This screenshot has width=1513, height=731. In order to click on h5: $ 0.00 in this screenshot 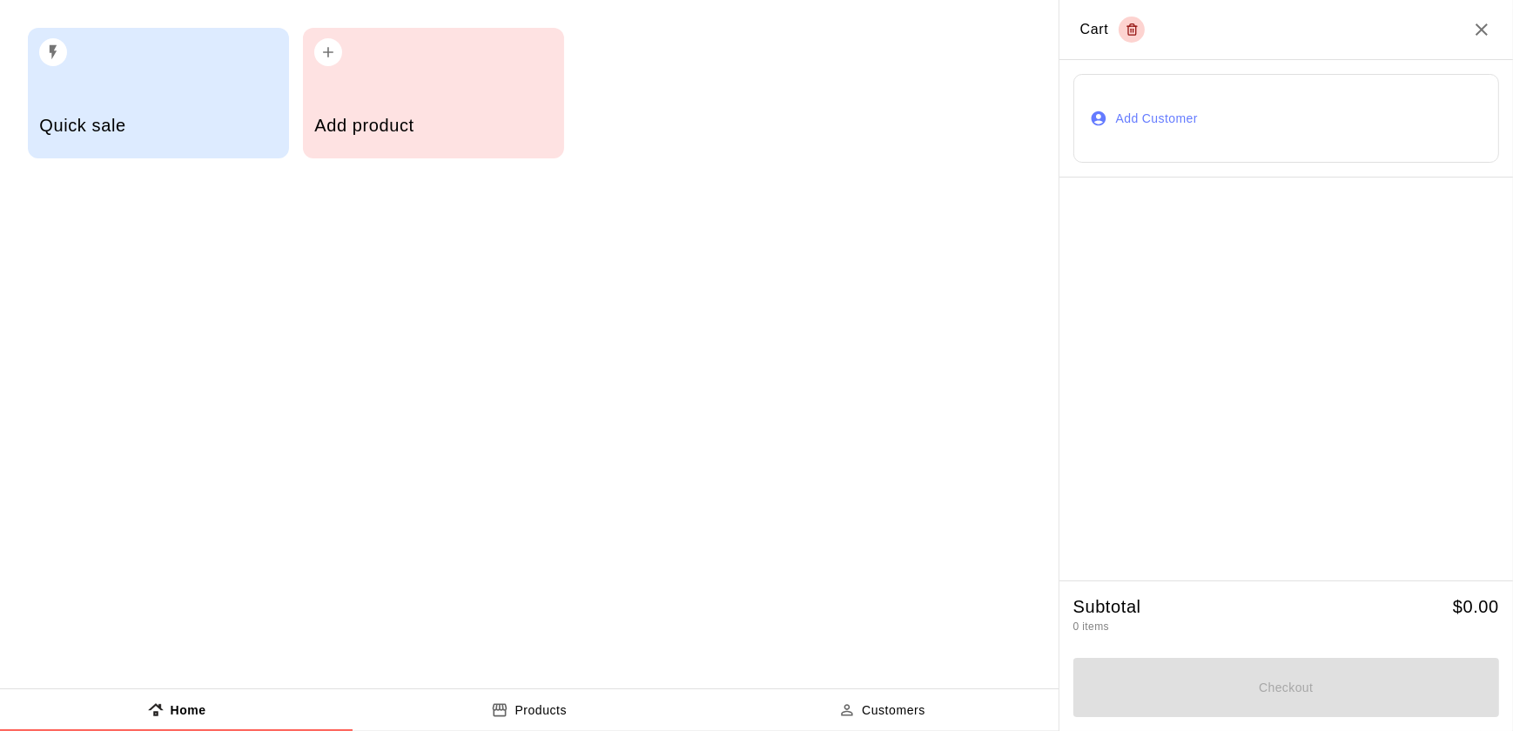, I will do `click(1476, 607)`.